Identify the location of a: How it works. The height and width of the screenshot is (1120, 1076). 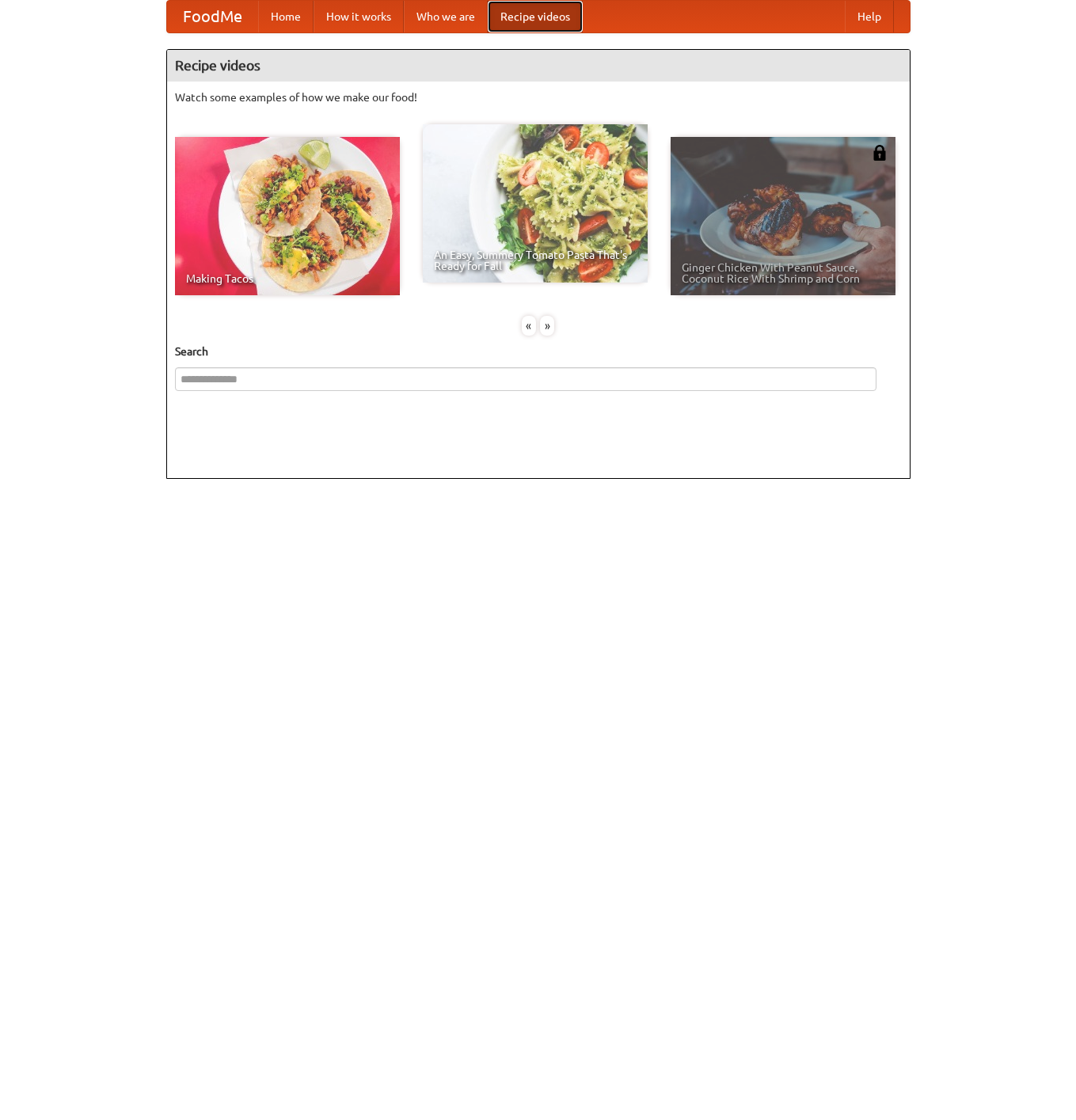
(359, 17).